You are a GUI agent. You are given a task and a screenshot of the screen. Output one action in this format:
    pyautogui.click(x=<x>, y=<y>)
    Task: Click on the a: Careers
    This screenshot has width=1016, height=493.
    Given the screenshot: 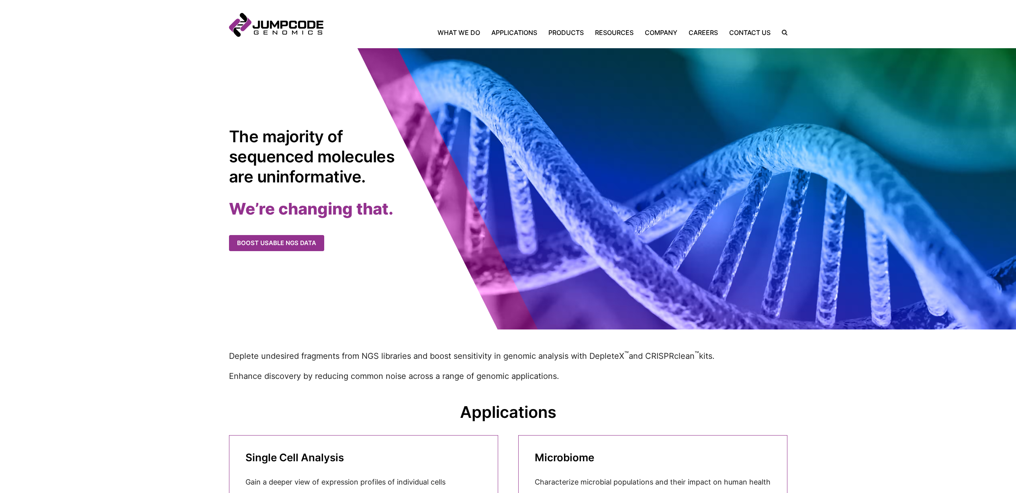 What is the action you would take?
    pyautogui.click(x=703, y=33)
    